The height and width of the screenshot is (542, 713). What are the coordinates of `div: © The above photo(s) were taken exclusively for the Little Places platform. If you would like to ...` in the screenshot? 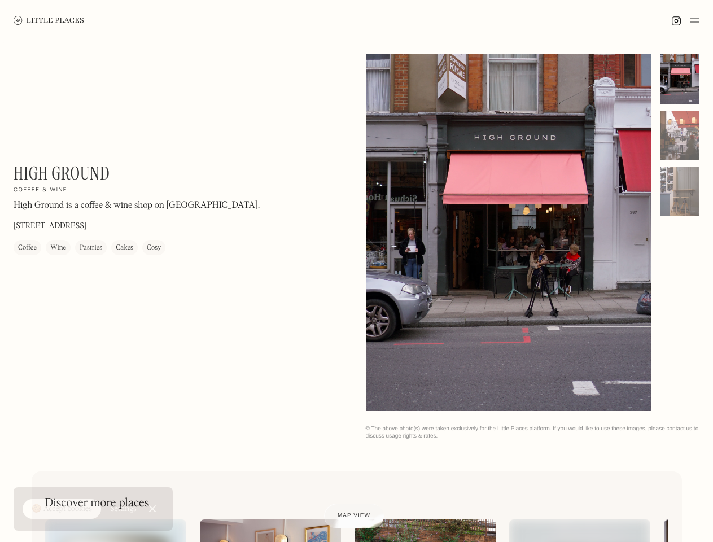 It's located at (533, 432).